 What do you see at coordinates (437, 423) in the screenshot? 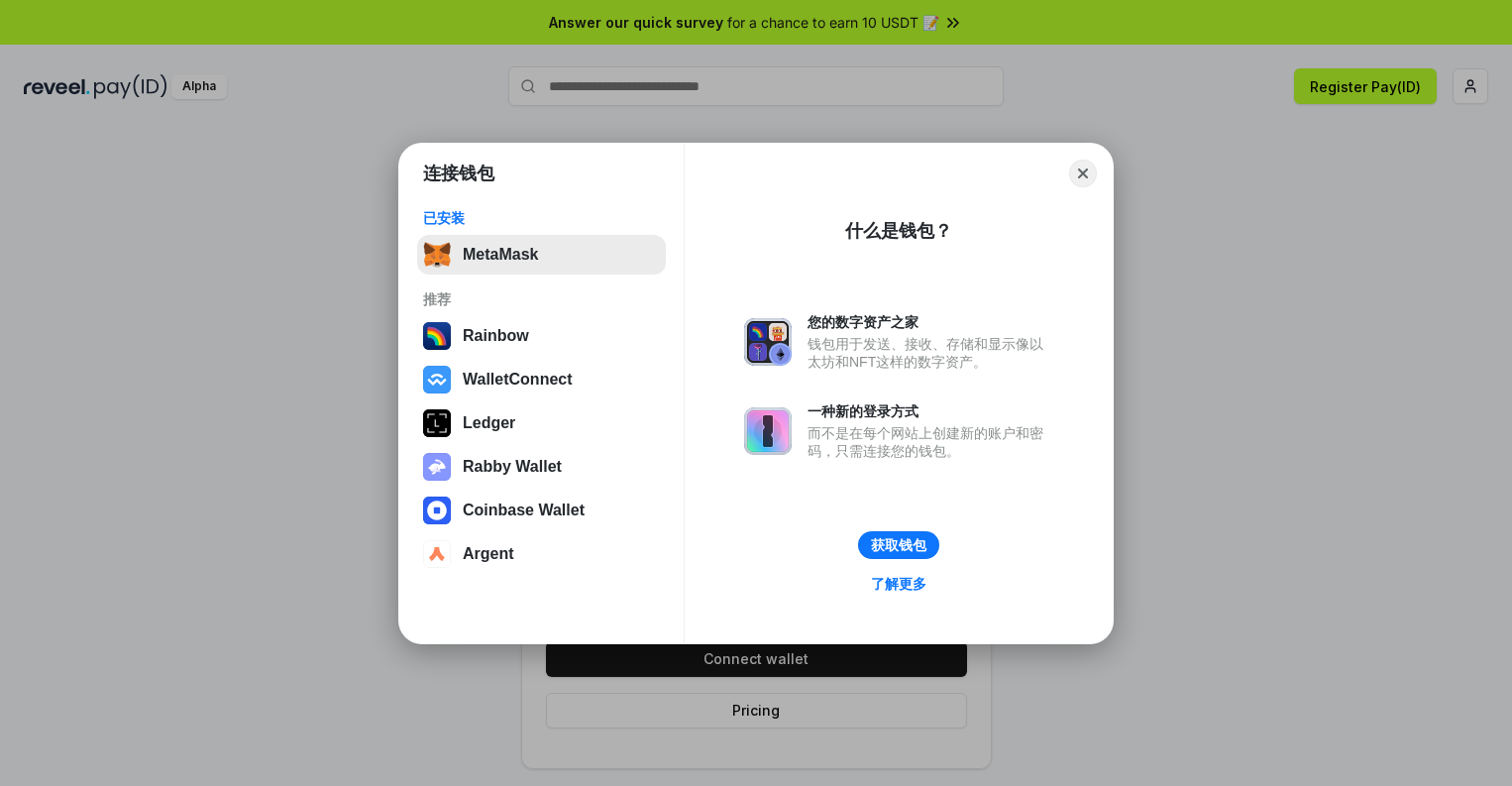
I see `img: svg+xml,%3Csvg%20xmlns%3D%22http%3A%2F%2Fwww.w3.org%2F2000%2Fsvg%22%20width%3D%2228%22%20height%3...` at bounding box center [437, 423].